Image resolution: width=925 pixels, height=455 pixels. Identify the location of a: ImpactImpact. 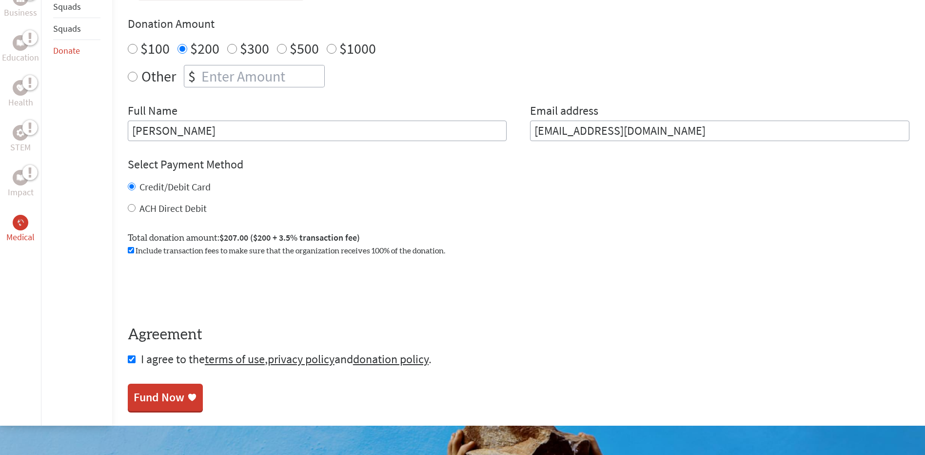
(20, 184).